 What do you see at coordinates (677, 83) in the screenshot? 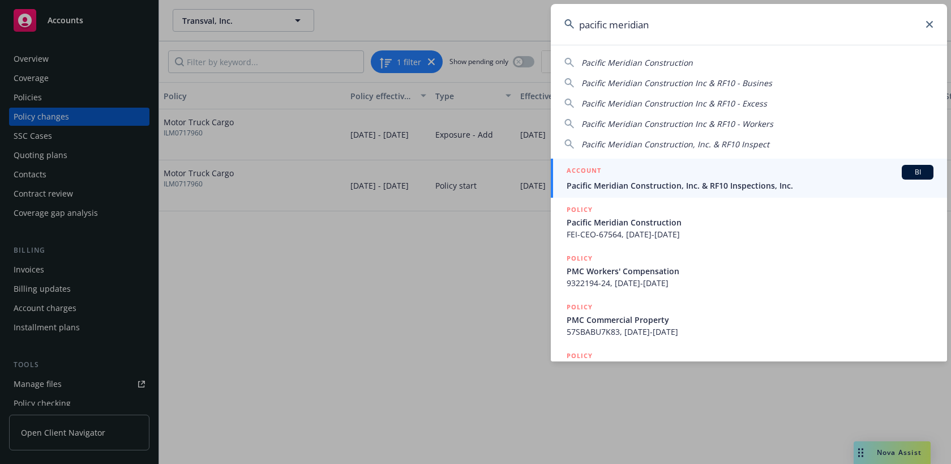
I see `span: Pacific Meridian Construction Inc & RF10 - Busines` at bounding box center [677, 83].